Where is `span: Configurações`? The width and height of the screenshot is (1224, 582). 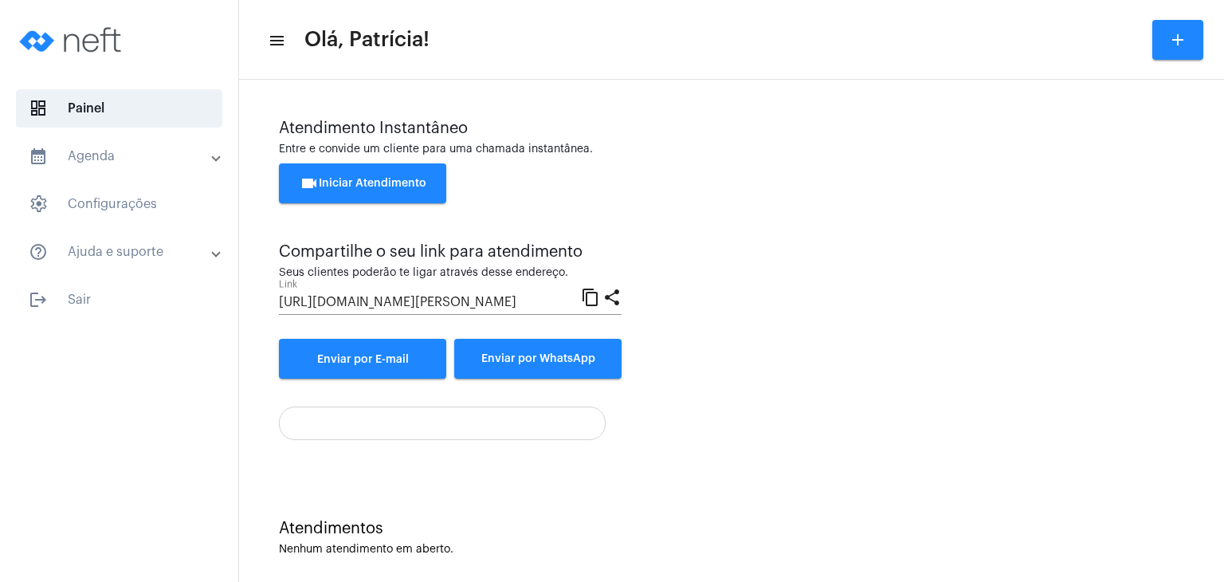
span: Configurações is located at coordinates (119, 204).